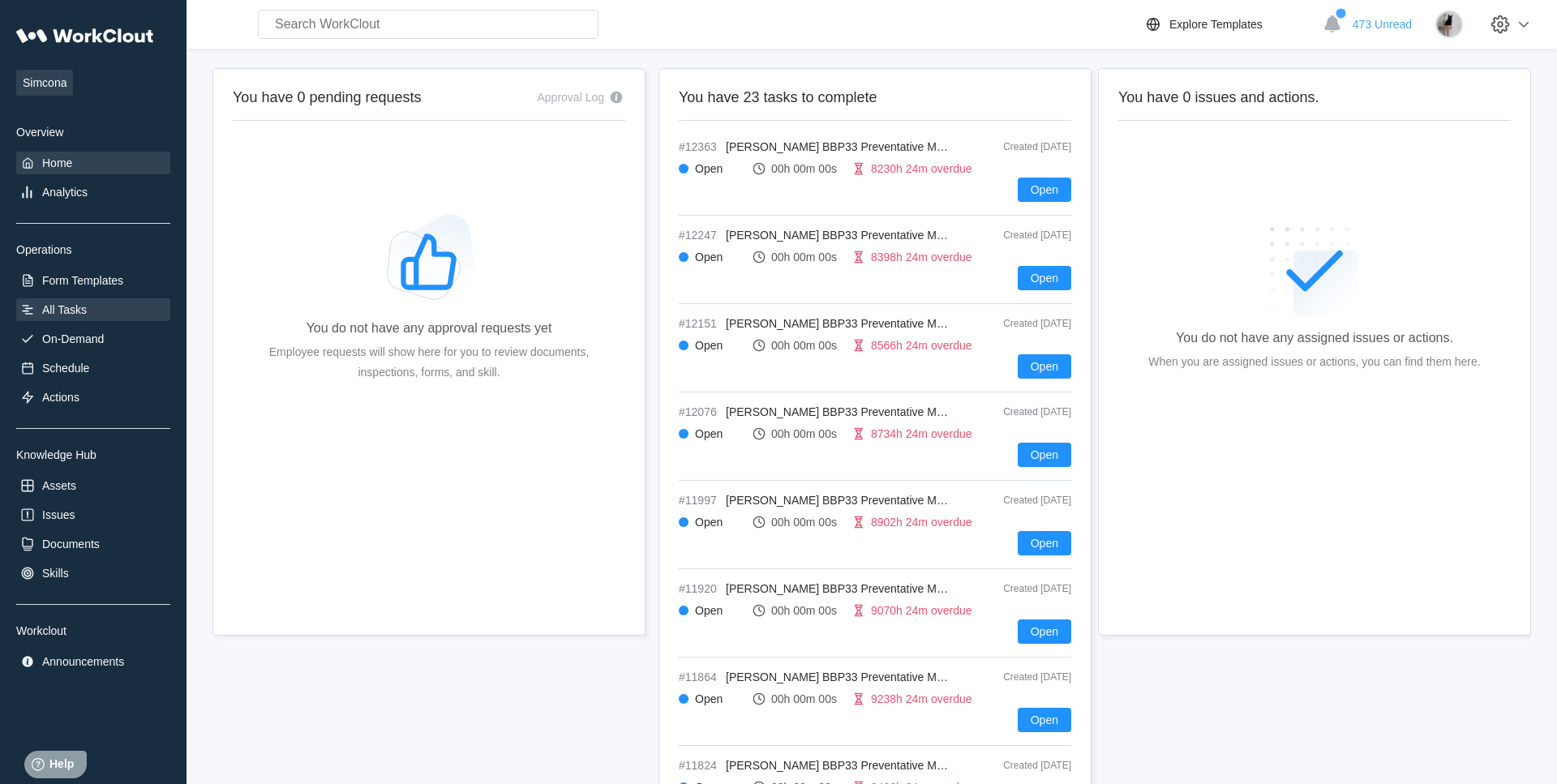 This screenshot has width=1557, height=784. What do you see at coordinates (1449, 24) in the screenshot?
I see `img: stormageddon_tree.jpg` at bounding box center [1449, 24].